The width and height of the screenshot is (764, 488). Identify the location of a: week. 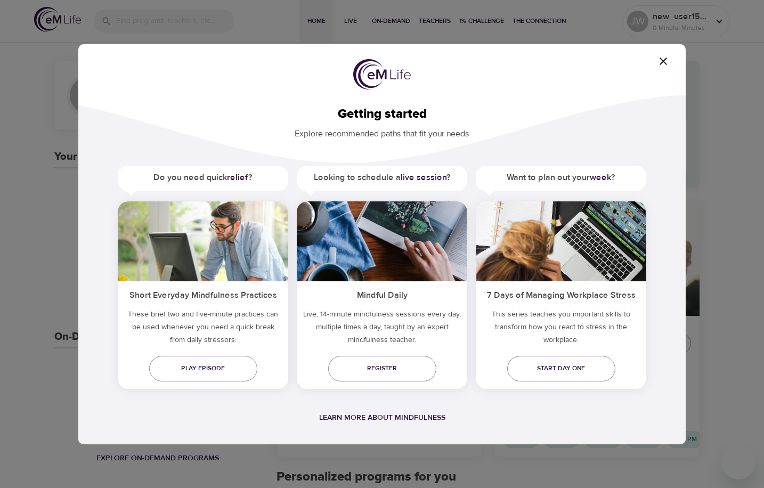
(600, 177).